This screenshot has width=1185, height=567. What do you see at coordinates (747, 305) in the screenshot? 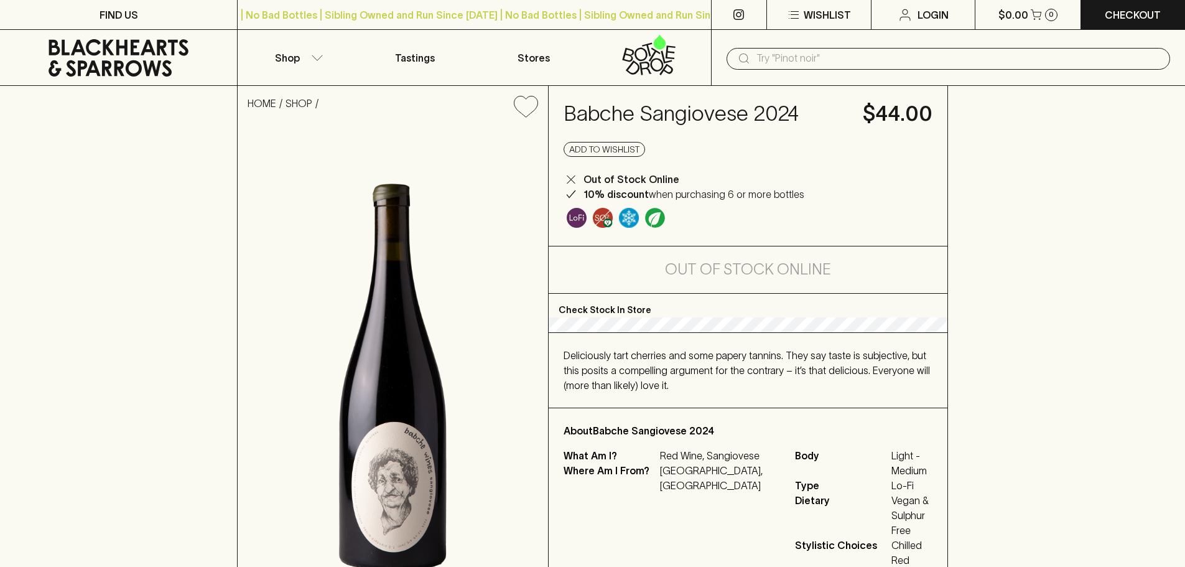
I see `p: Check Stock In Store` at bounding box center [747, 305].